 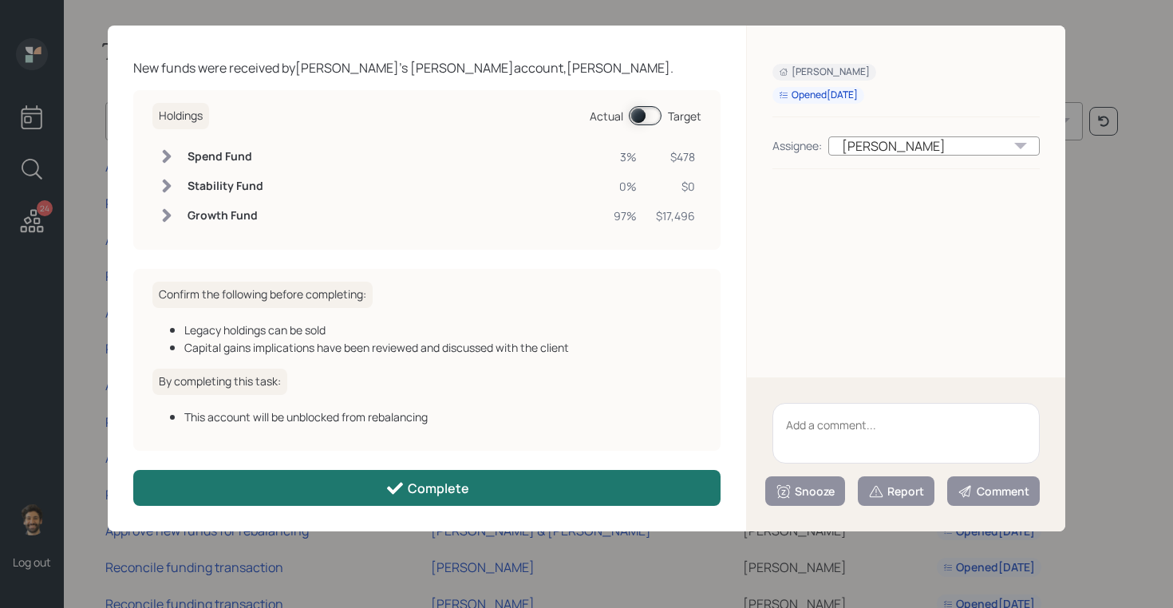 I want to click on button: Comment, so click(x=993, y=491).